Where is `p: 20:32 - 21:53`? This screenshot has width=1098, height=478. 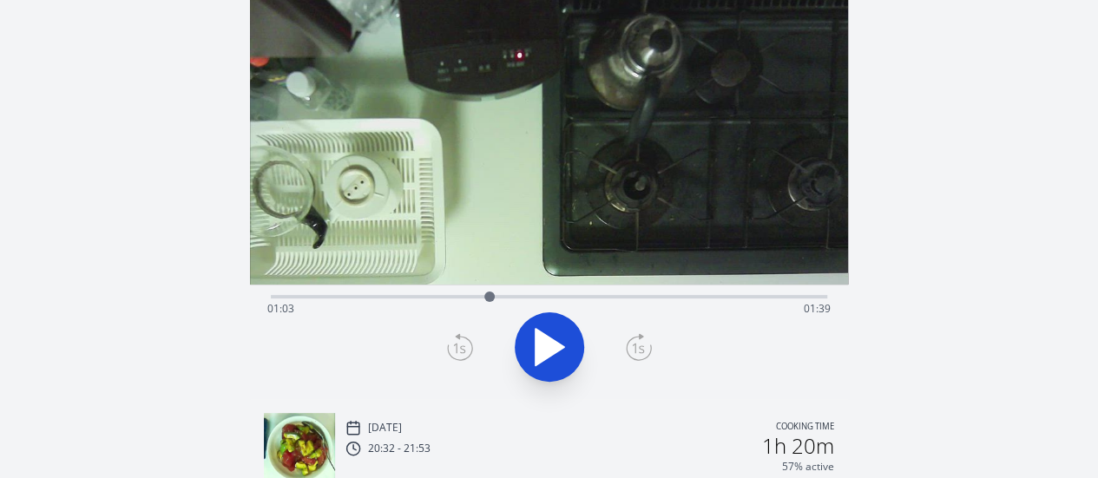 p: 20:32 - 21:53 is located at coordinates (399, 449).